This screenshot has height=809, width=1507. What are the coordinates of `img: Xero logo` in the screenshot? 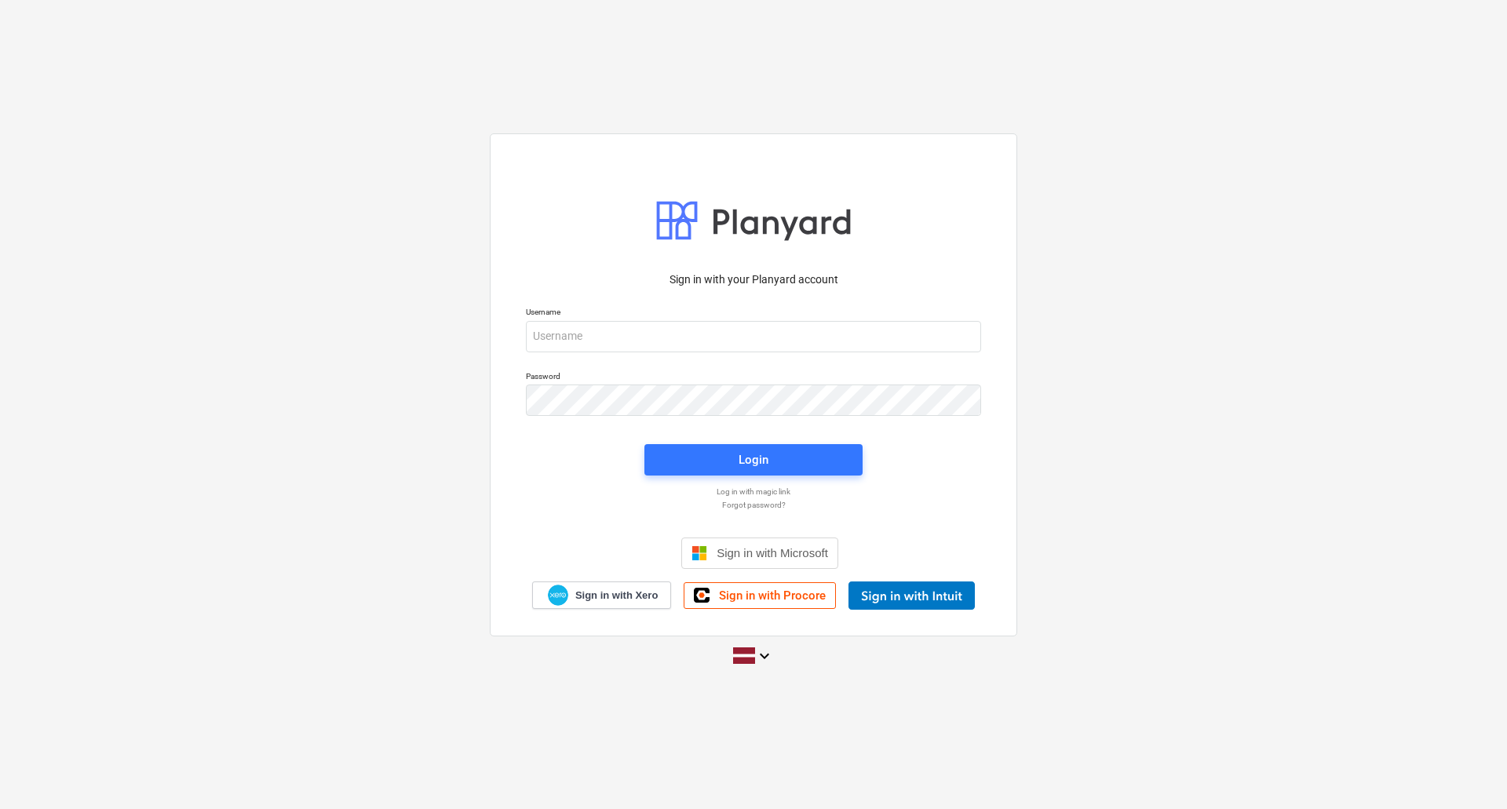 It's located at (558, 595).